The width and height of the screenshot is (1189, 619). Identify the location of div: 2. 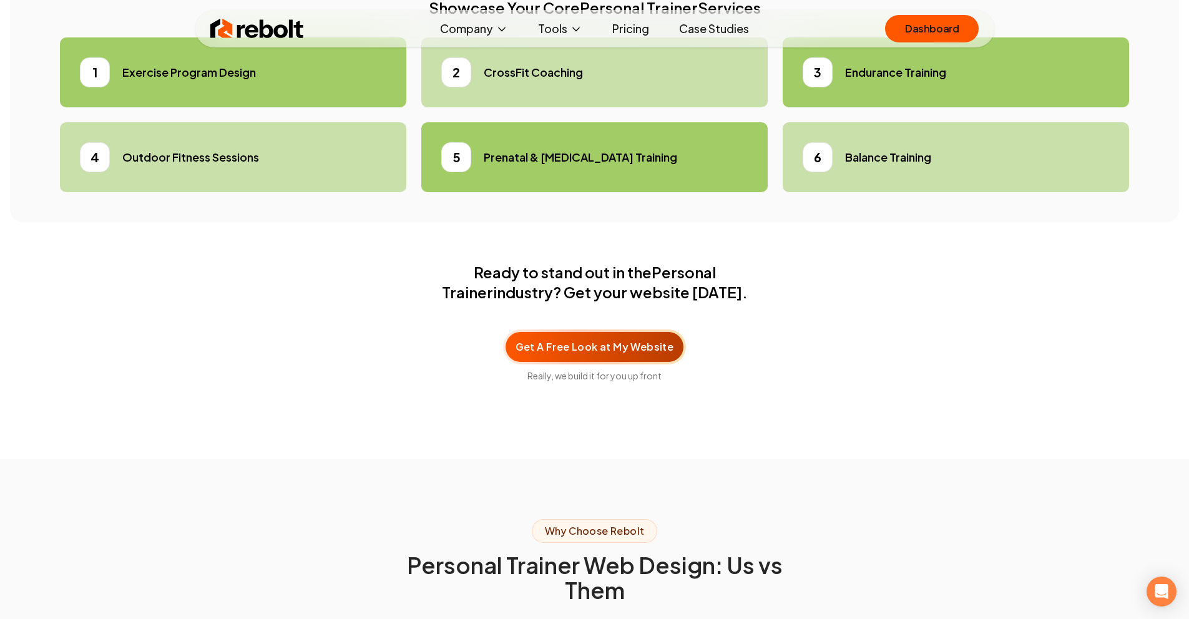
(456, 72).